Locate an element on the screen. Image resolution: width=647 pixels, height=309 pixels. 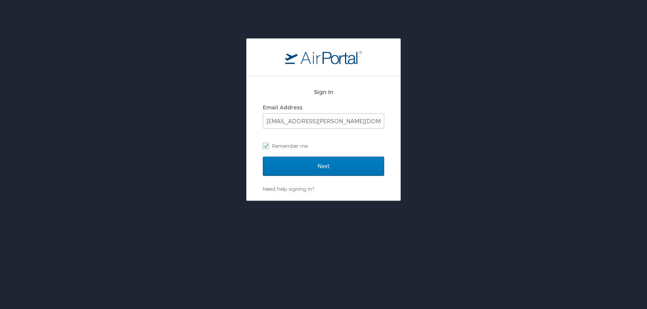
label: Remember me is located at coordinates (323, 146).